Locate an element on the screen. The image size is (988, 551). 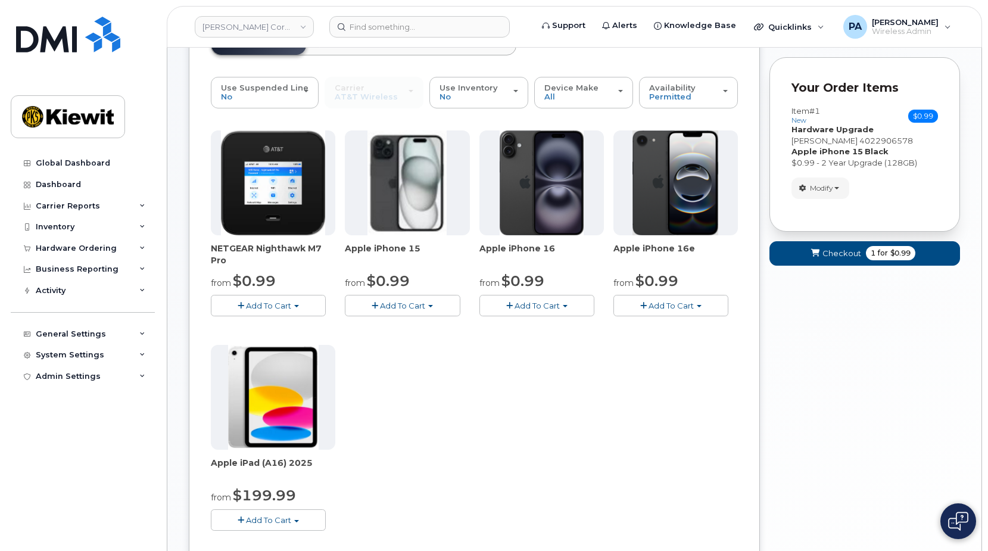
span: Apple iPhone 15 is located at coordinates (407, 254).